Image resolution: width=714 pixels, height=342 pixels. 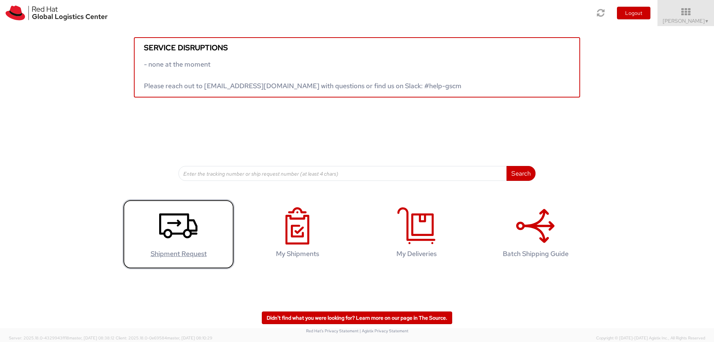 I want to click on input: Enter the tracking number or ship request number (at least 4 chars), so click(x=342, y=173).